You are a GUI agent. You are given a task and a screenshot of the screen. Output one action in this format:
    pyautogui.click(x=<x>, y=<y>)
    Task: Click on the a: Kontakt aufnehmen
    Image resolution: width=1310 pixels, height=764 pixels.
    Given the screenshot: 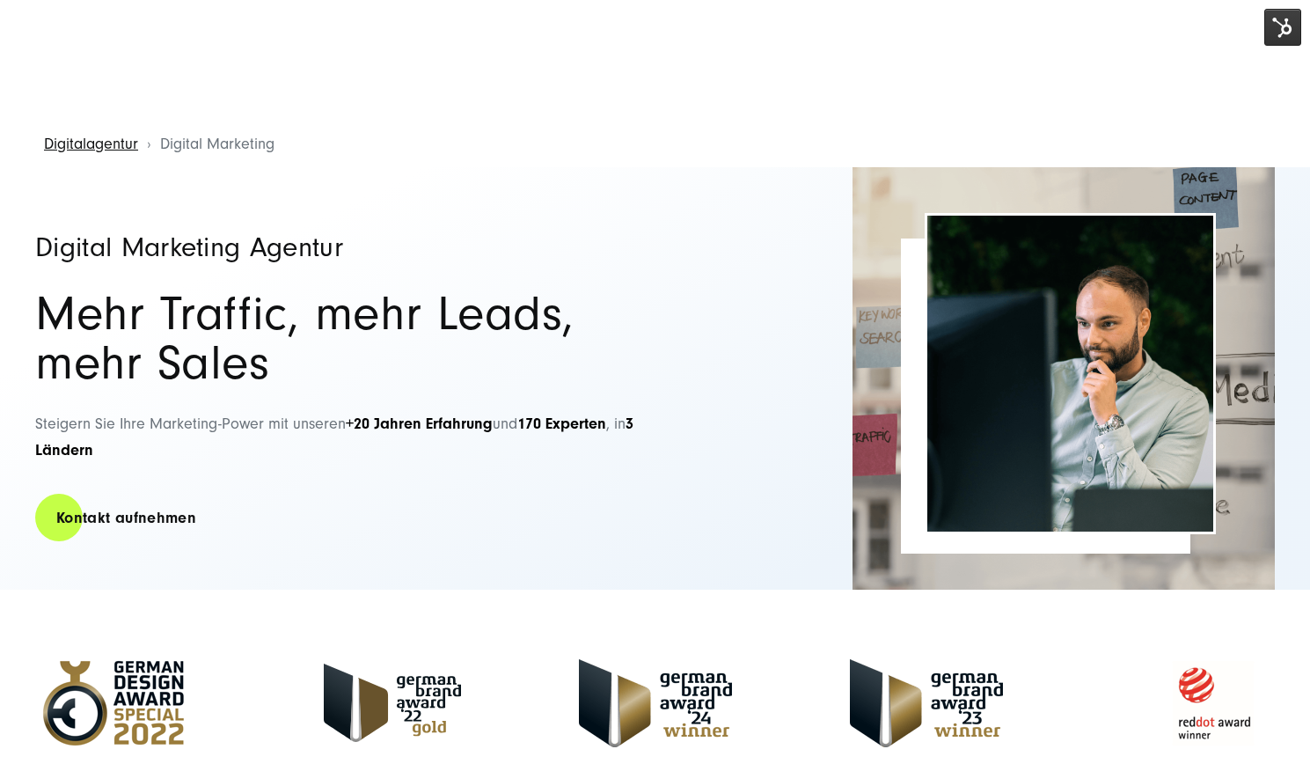 What is the action you would take?
    pyautogui.click(x=126, y=517)
    